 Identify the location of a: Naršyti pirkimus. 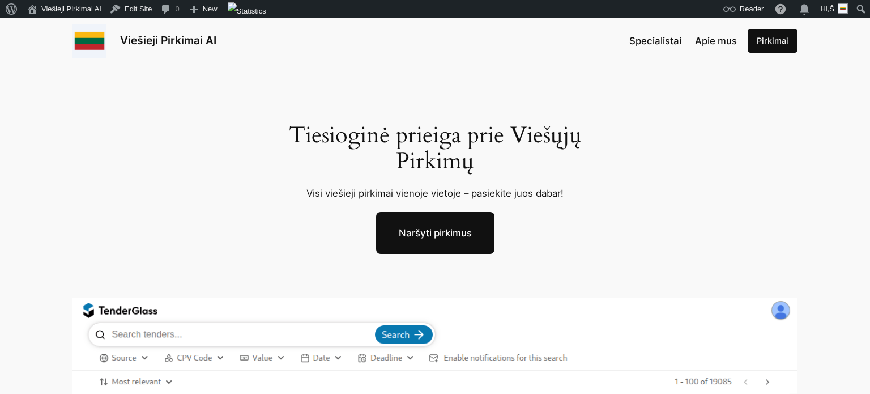
(435, 233).